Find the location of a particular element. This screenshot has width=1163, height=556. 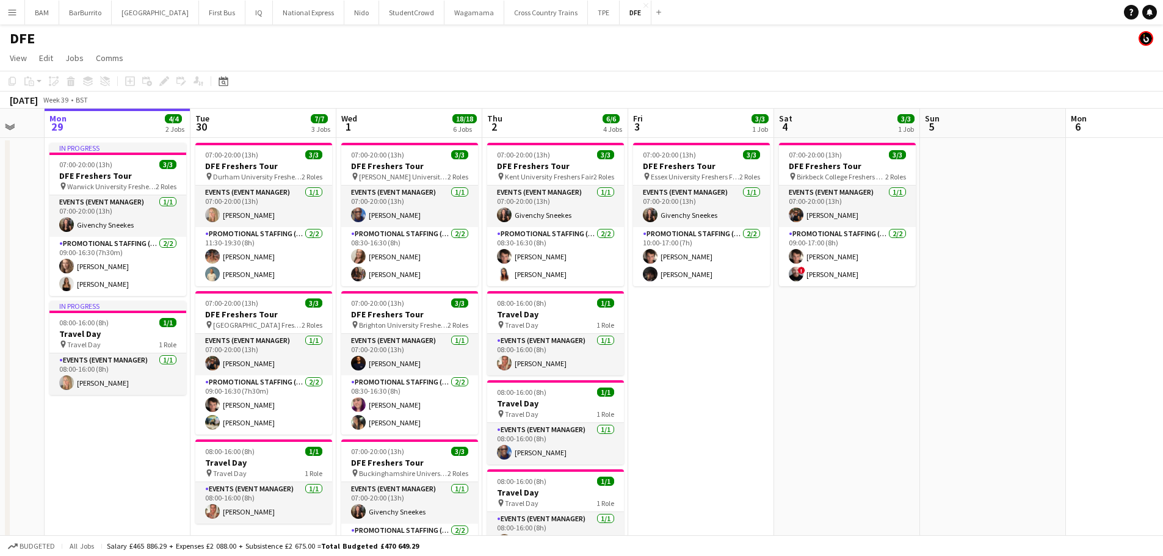

span: View is located at coordinates (18, 58).